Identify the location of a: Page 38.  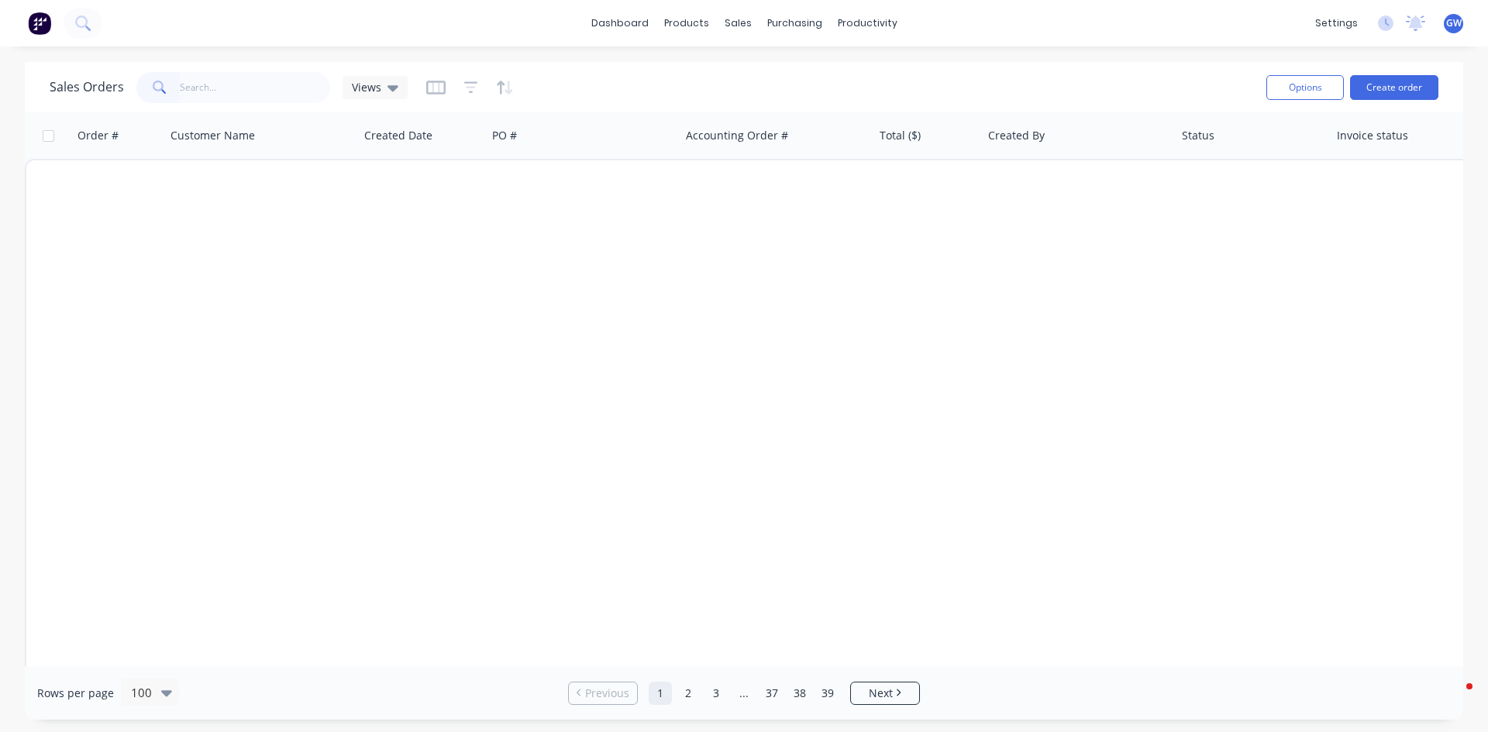
(800, 694).